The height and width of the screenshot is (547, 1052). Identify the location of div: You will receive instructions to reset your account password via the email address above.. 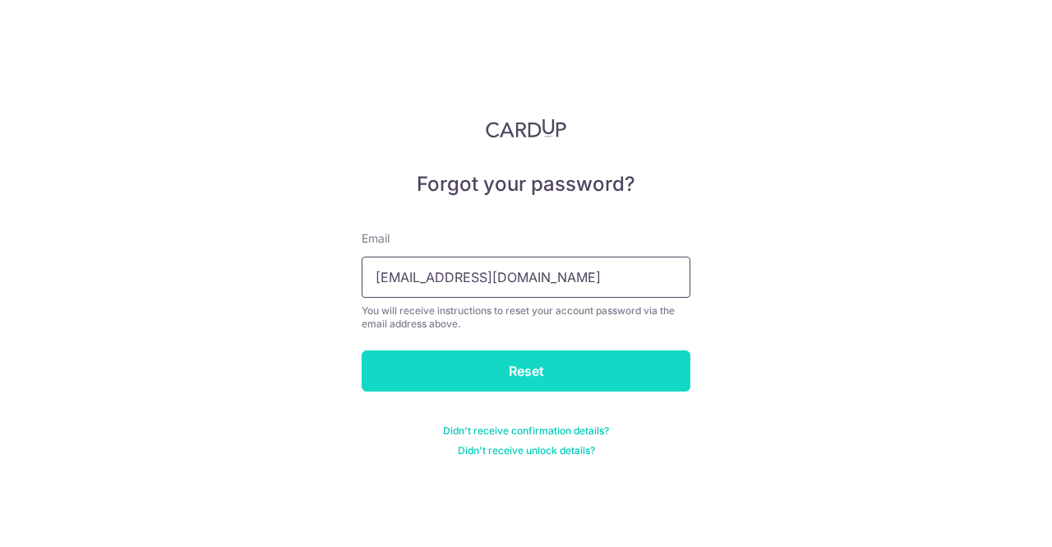
(526, 317).